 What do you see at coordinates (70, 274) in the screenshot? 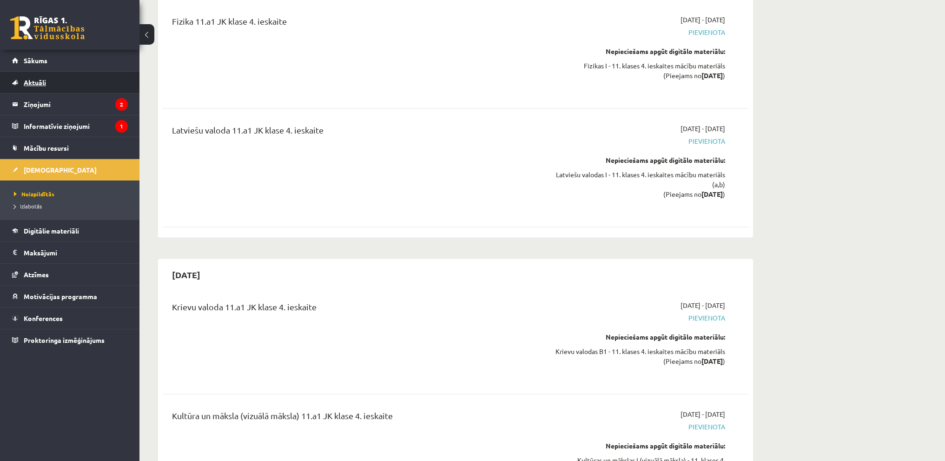
I see `a: Atzīmes` at bounding box center [70, 274].